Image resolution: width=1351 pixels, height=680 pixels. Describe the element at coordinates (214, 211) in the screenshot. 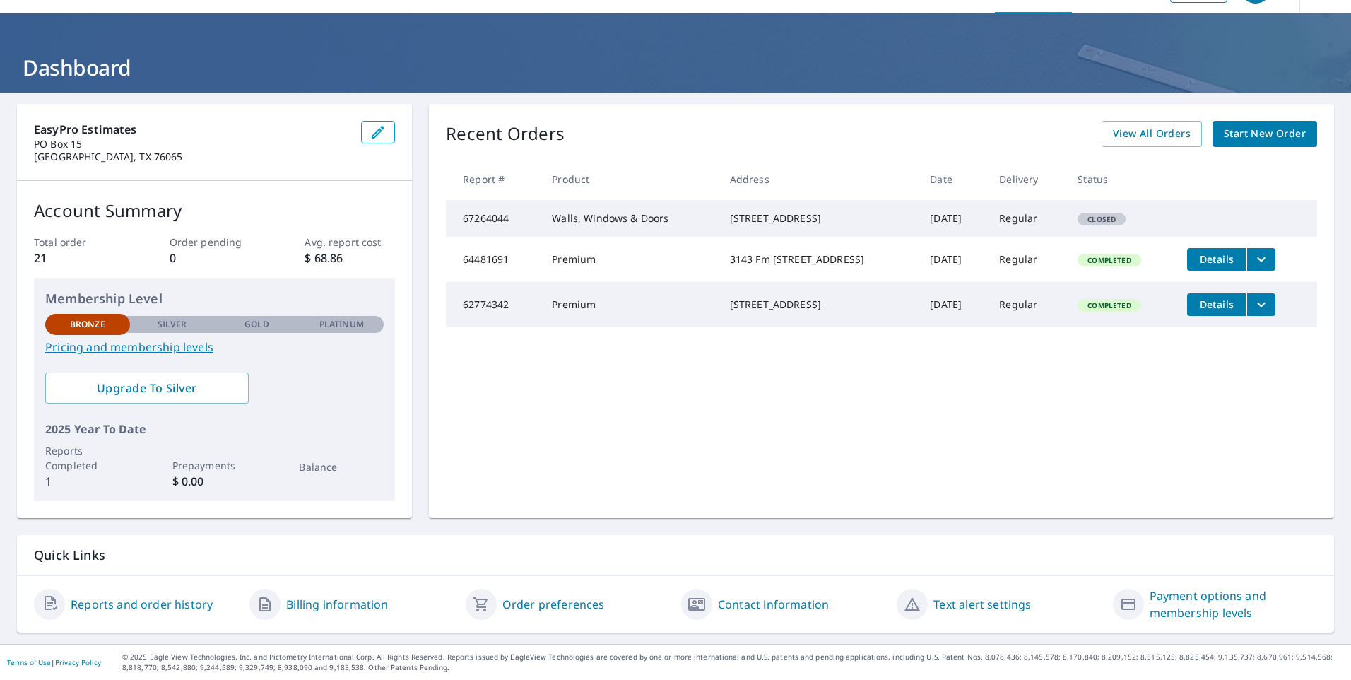

I see `p: Account Summary` at that location.